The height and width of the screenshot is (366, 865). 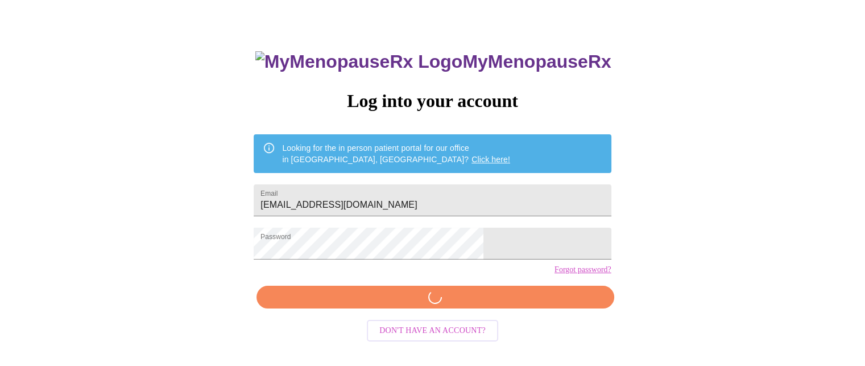 What do you see at coordinates (434, 61) in the screenshot?
I see `h3: MyMenopauseRx` at bounding box center [434, 61].